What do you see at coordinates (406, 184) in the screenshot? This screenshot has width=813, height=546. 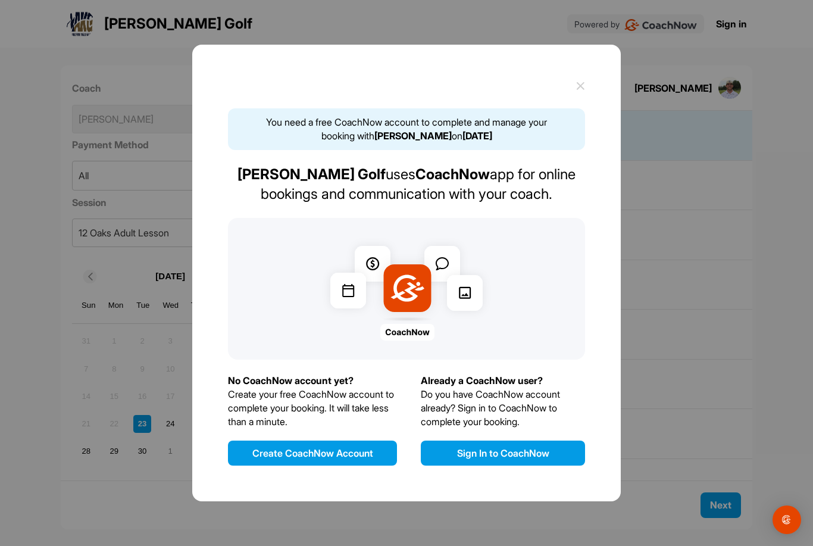 I see `div: uses app for online bookings and communication with your coach.` at bounding box center [406, 184].